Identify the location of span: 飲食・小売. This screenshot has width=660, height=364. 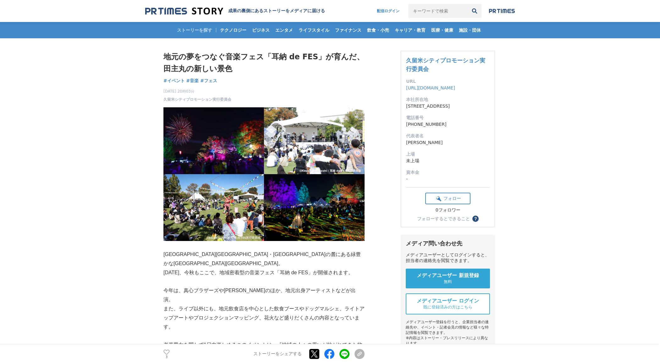
(378, 30).